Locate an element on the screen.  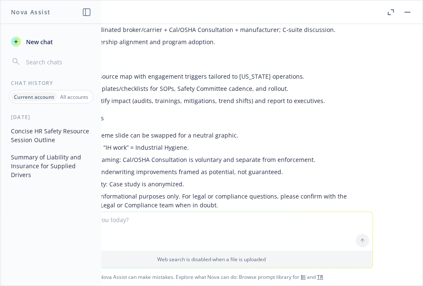
a: BI is located at coordinates (303, 277).